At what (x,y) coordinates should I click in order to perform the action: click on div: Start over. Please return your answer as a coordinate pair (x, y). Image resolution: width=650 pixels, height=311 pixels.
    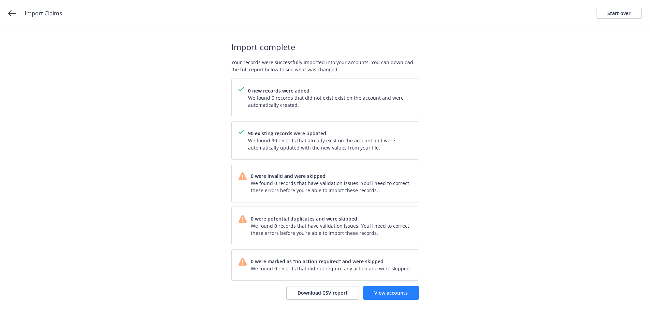
    Looking at the image, I should click on (619, 13).